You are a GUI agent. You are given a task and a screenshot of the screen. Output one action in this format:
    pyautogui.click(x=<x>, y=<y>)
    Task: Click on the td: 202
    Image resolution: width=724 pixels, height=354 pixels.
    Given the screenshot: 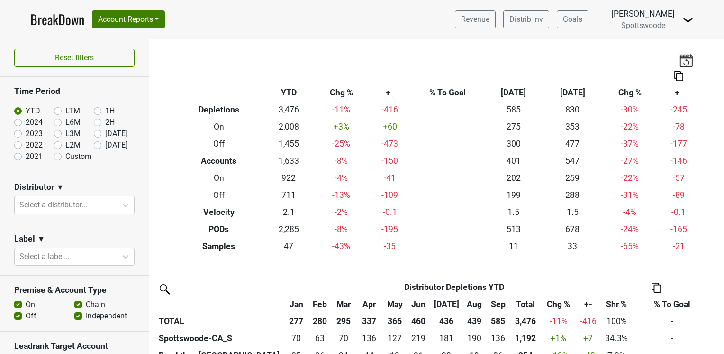 What is the action you would take?
    pyautogui.click(x=513, y=178)
    